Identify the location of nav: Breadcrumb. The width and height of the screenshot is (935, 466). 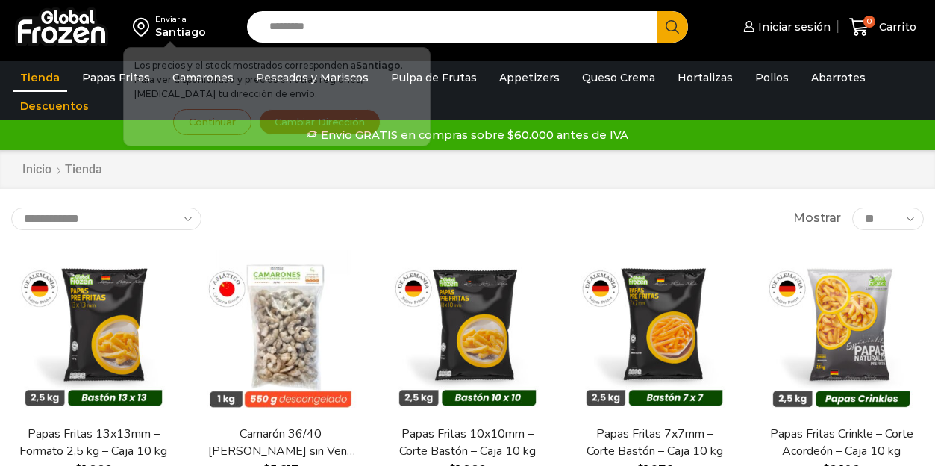
(62, 169).